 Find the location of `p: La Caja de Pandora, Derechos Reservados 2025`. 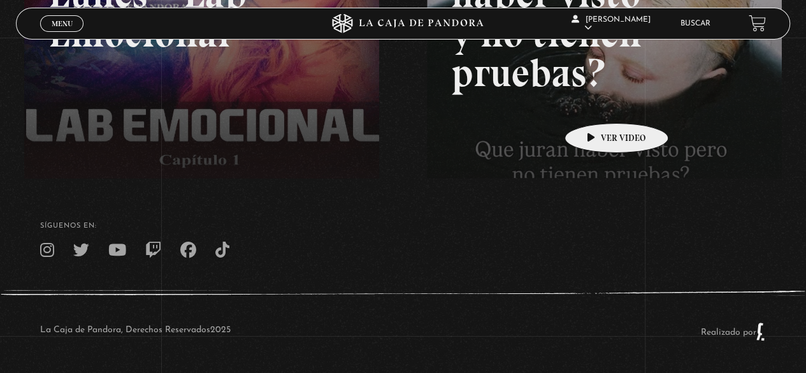

p: La Caja de Pandora, Derechos Reservados 2025 is located at coordinates (135, 331).